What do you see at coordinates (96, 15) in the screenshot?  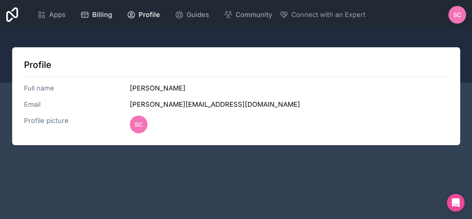 I see `a: Billing` at bounding box center [96, 15].